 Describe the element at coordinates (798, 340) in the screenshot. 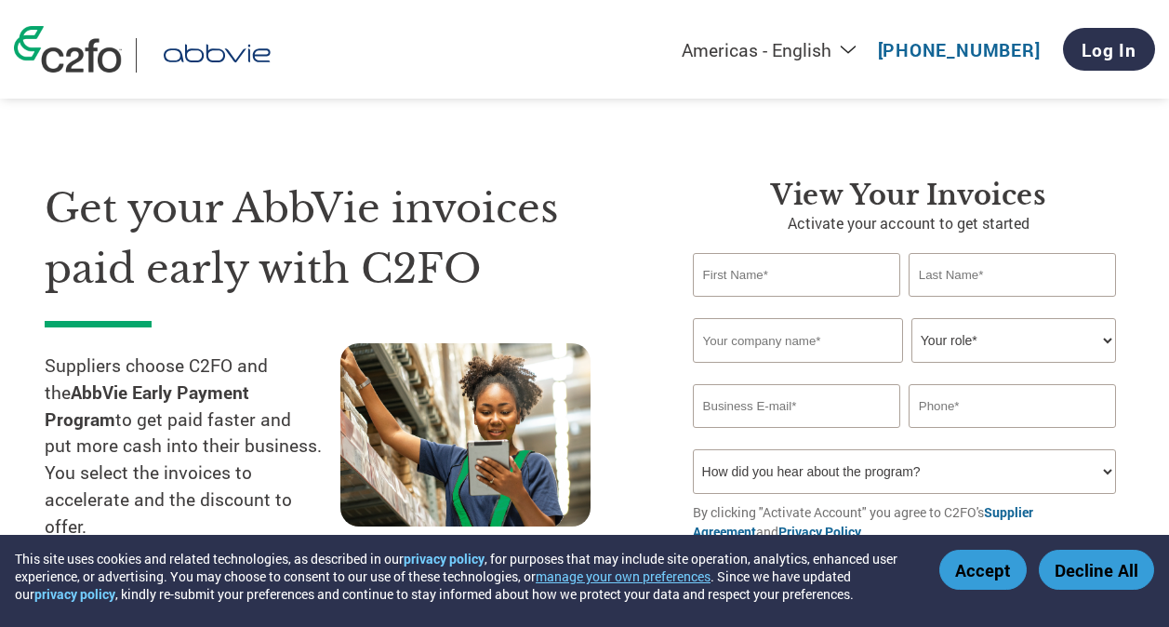

I see `input: Your company name*` at that location.